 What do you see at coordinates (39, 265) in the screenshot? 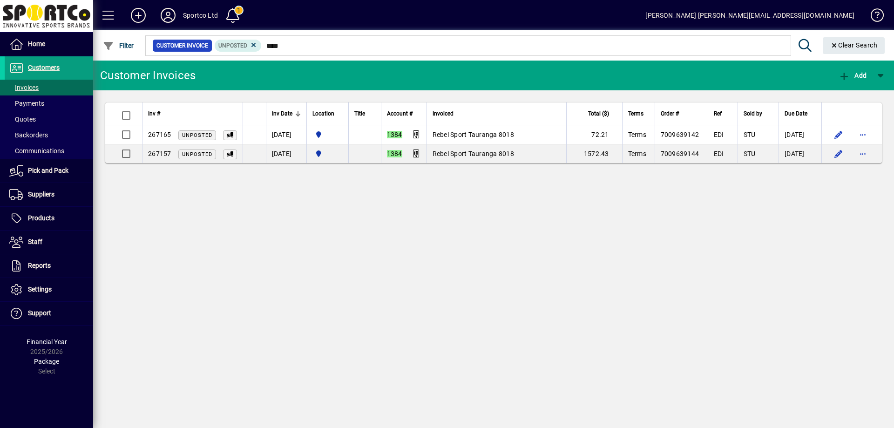
I see `span: Reports` at bounding box center [39, 265].